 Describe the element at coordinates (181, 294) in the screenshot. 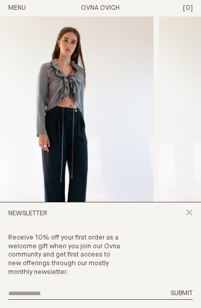

I see `button: Submit` at that location.